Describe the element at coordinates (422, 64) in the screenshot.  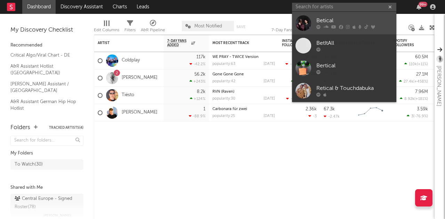
I see `span: +11 %` at that location.